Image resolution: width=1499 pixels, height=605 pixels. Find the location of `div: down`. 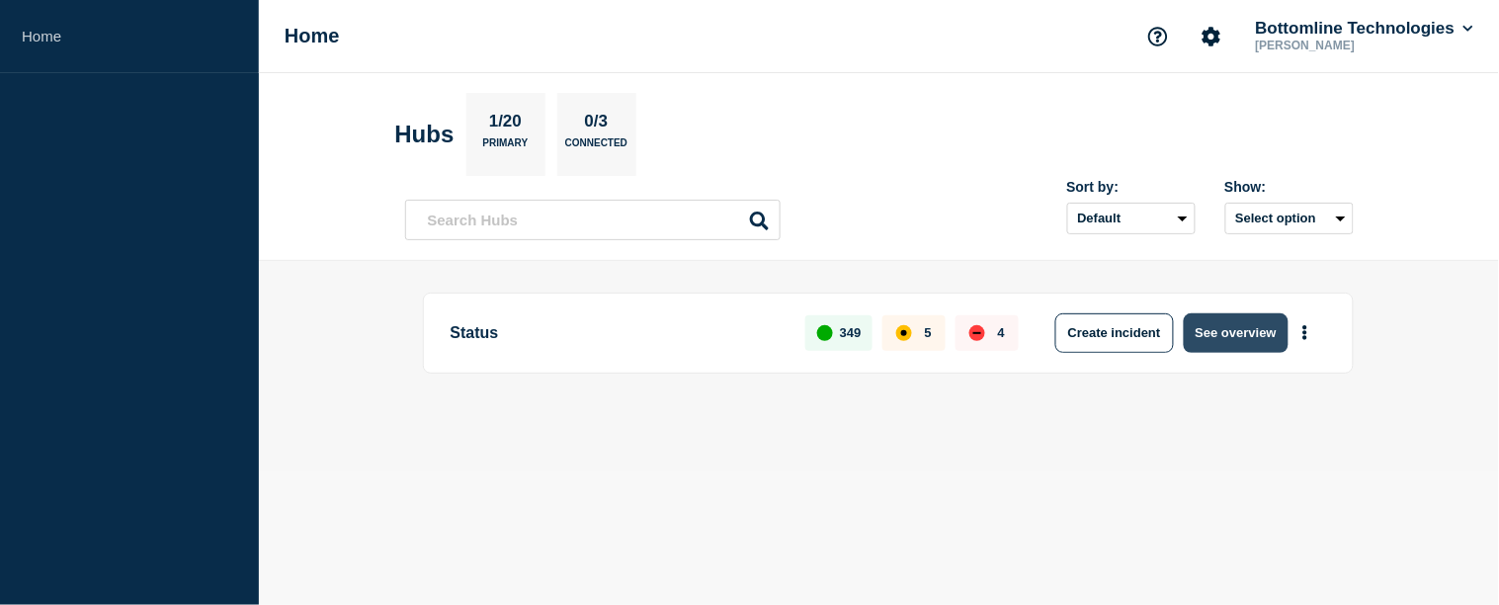

div: down is located at coordinates (977, 333).